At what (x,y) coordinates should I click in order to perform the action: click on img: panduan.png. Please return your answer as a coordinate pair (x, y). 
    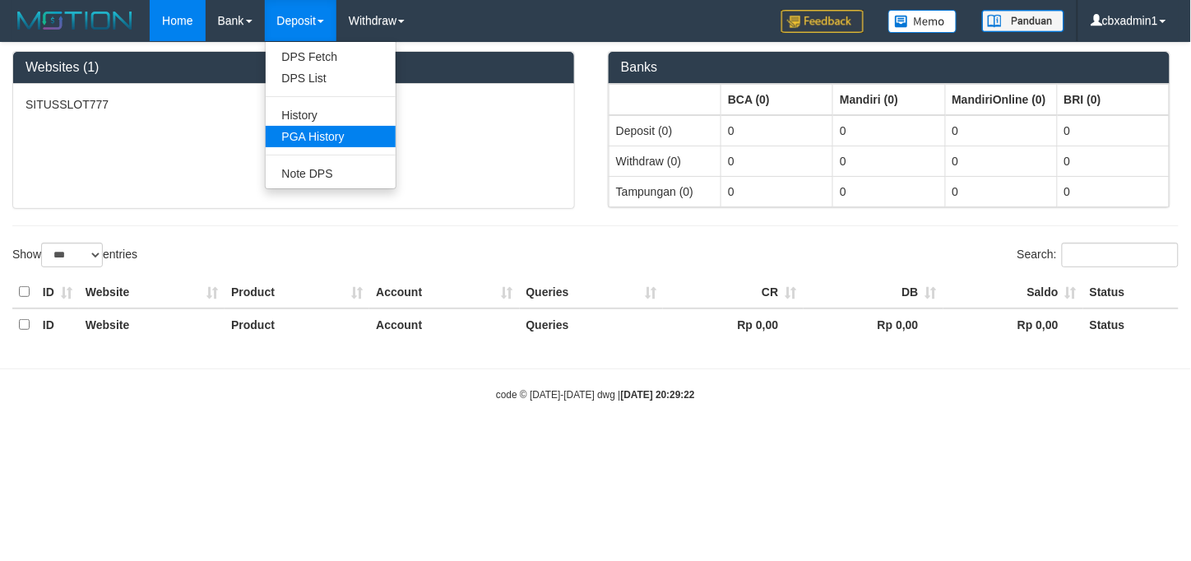
    Looking at the image, I should click on (1023, 21).